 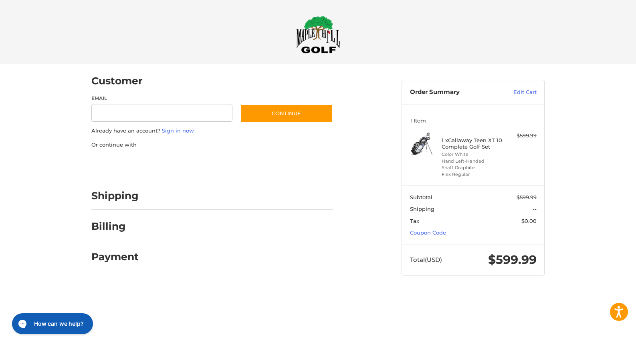 I want to click on h4: 1 x Callaway Teen XT 10 Complete Golf Set, so click(x=472, y=143).